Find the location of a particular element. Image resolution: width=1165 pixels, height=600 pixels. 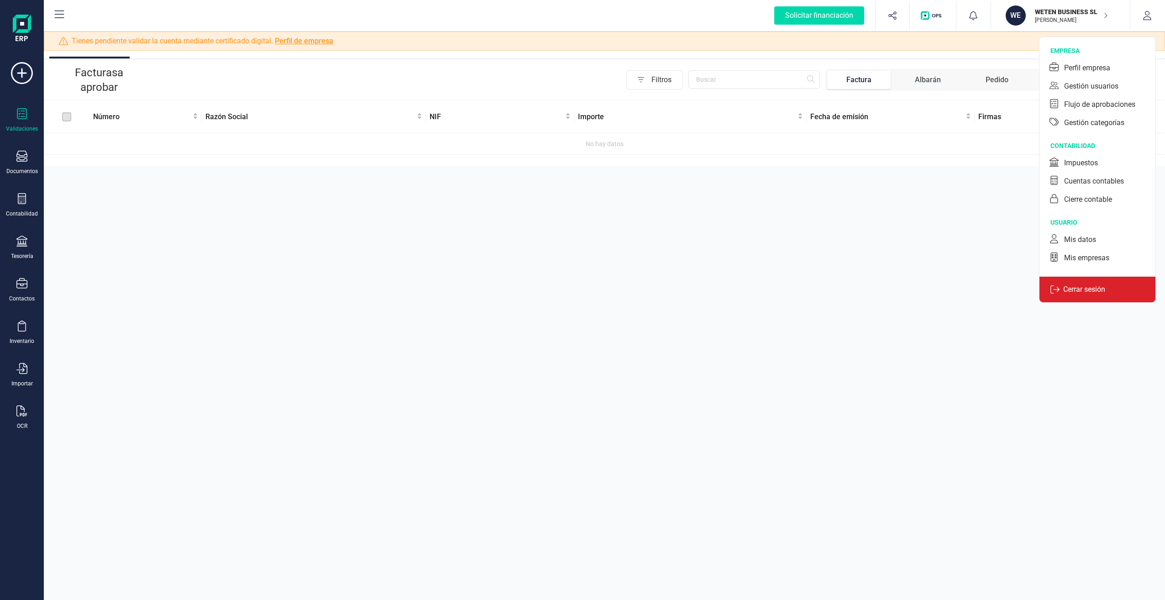

div: Gestión usuarios is located at coordinates (1091, 86).